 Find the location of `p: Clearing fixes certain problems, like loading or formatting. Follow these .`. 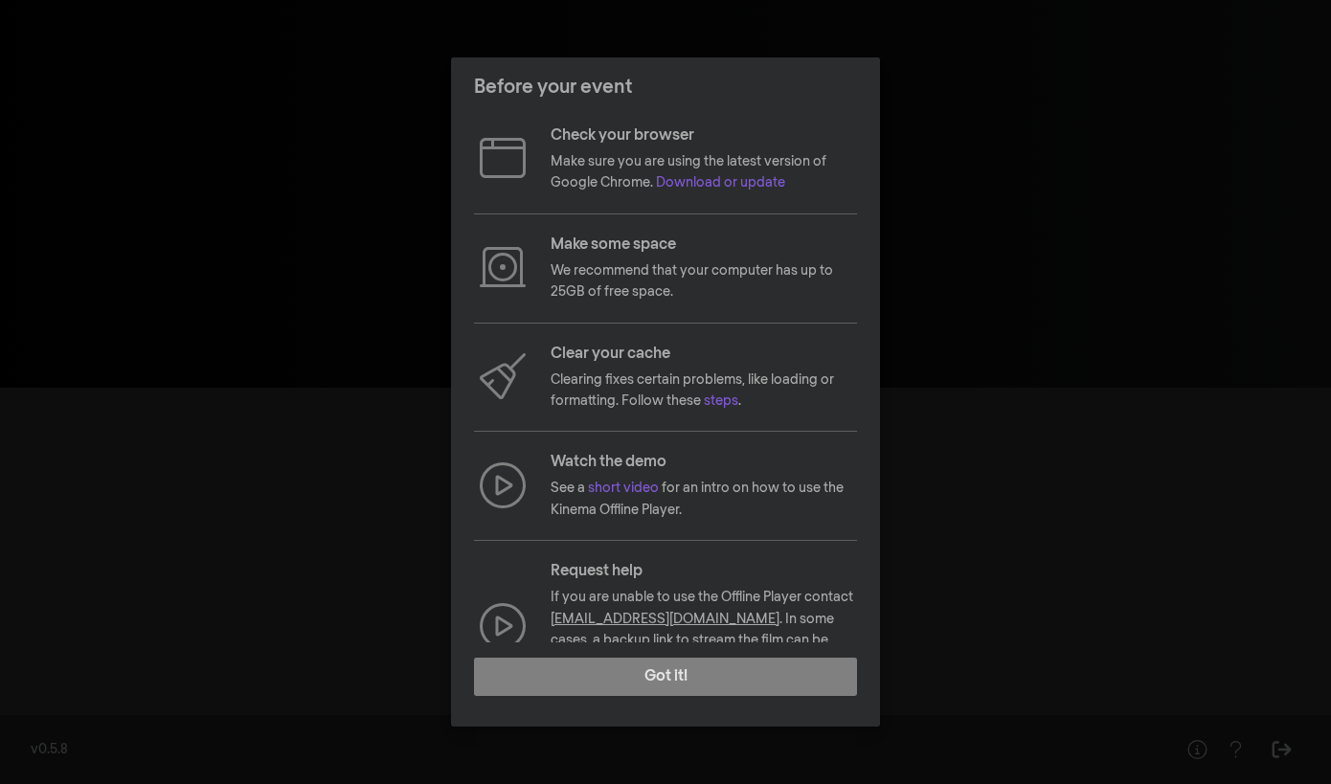

p: Clearing fixes certain problems, like loading or formatting. Follow these . is located at coordinates (704, 391).